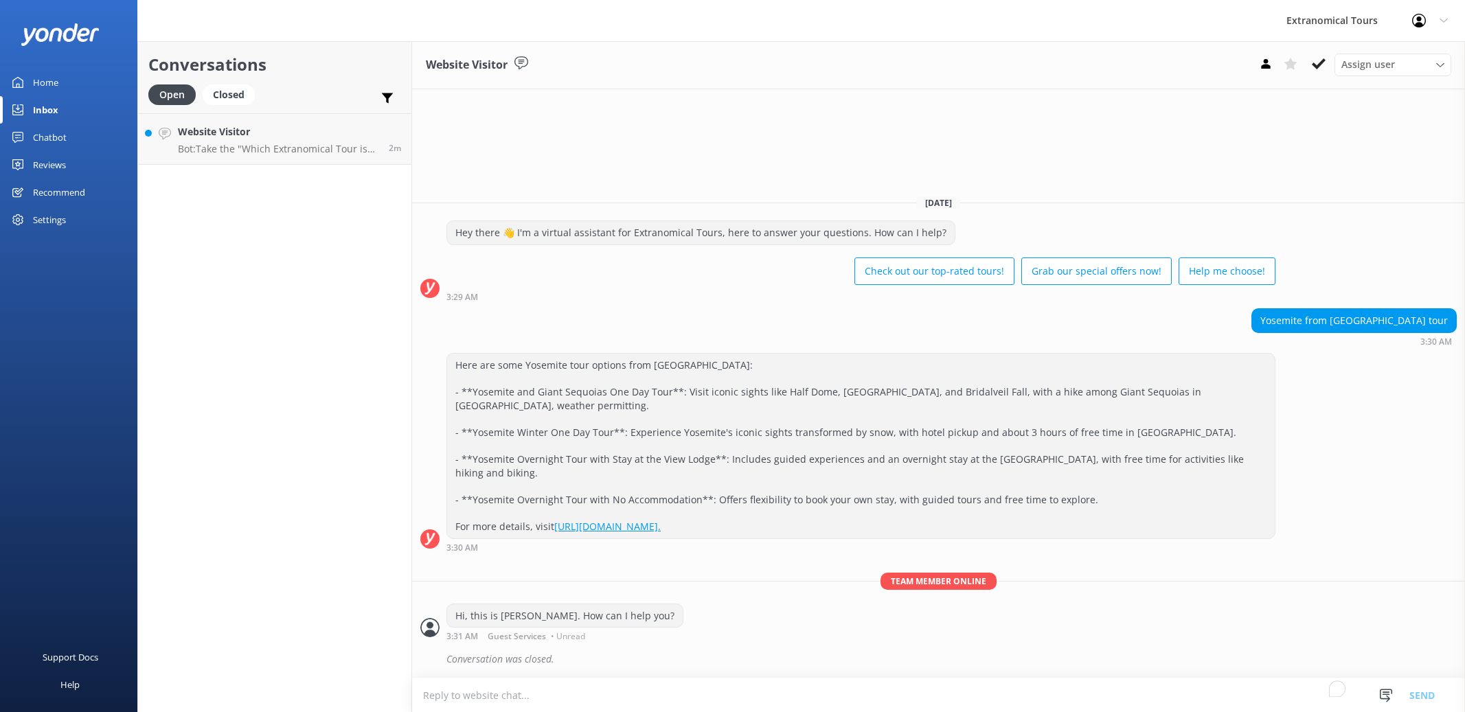 The height and width of the screenshot is (712, 1465). What do you see at coordinates (462, 297) in the screenshot?
I see `strong: 3:29 AM` at bounding box center [462, 297].